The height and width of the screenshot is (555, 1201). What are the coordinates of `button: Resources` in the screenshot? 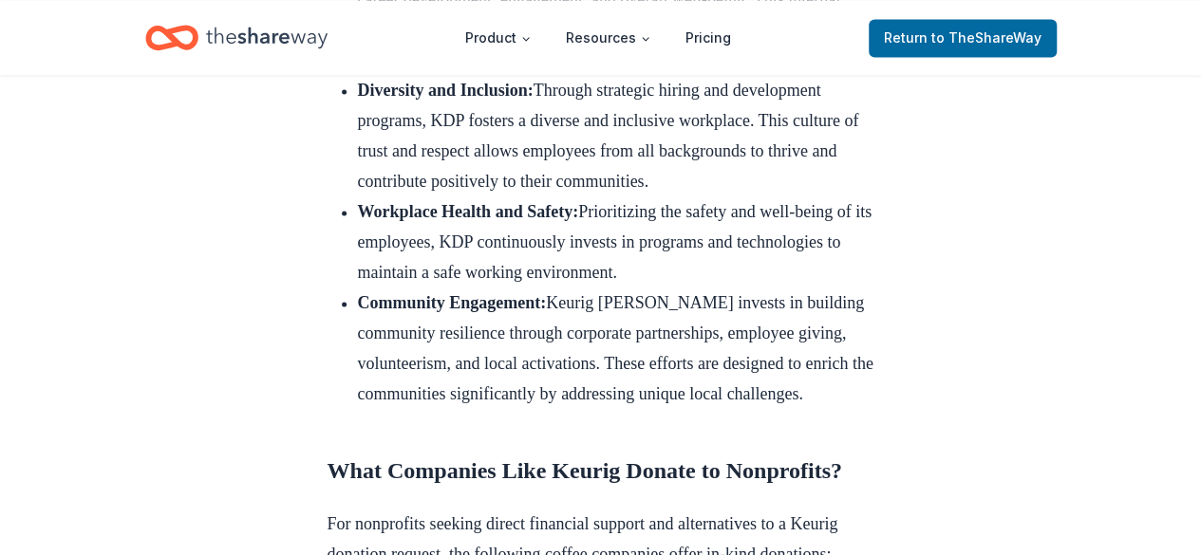 It's located at (609, 38).